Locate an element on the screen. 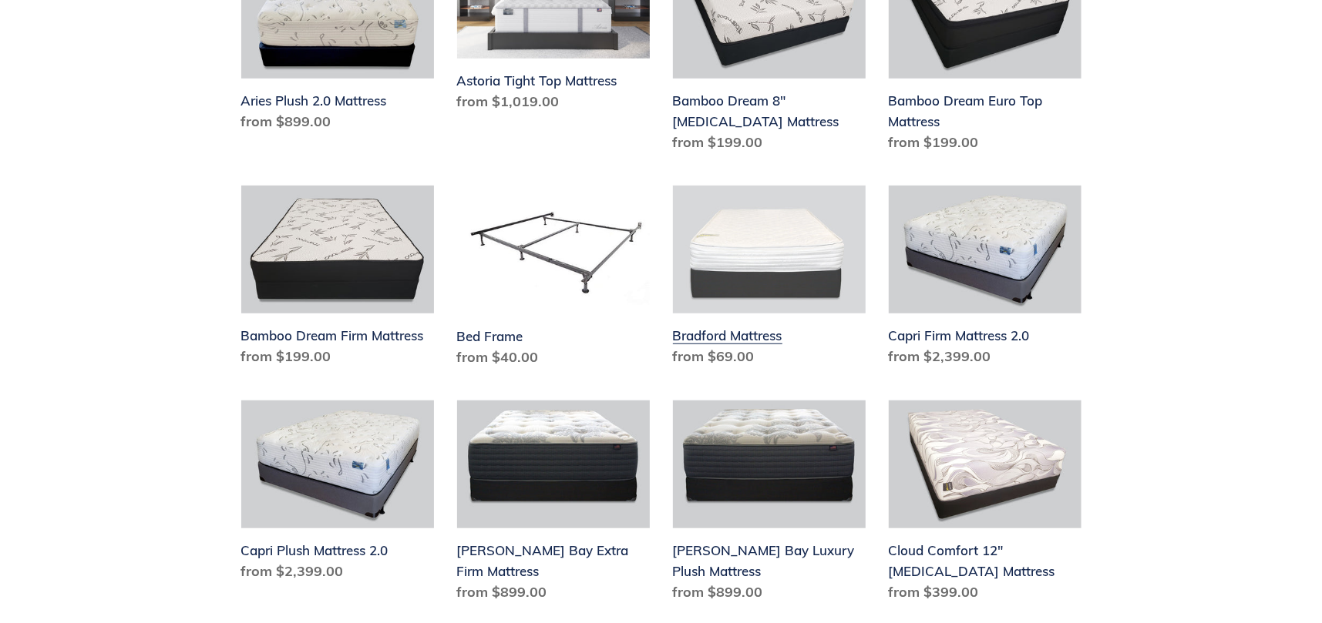 The width and height of the screenshot is (1322, 623). a: Capri Firm Mattress 2.0 is located at coordinates (985, 280).